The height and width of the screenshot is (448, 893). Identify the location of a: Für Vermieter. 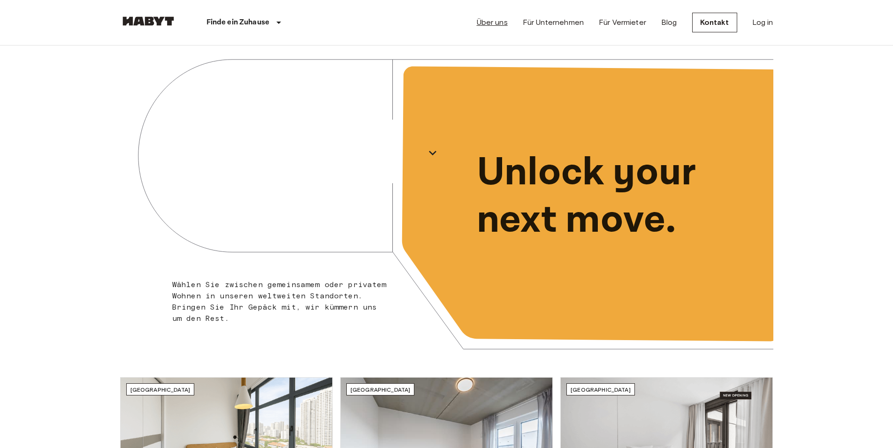
(622, 23).